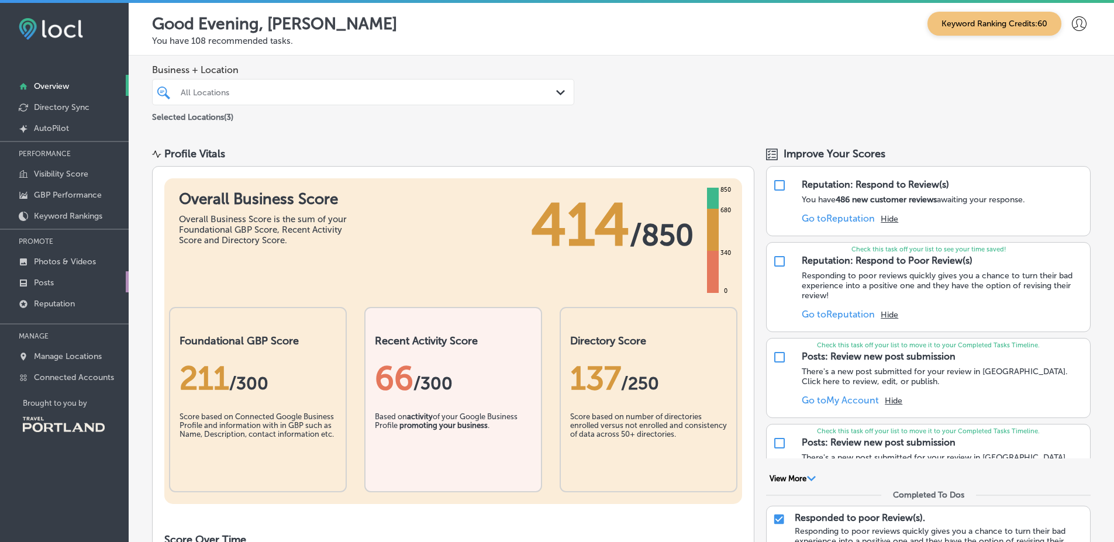 The image size is (1114, 542). What do you see at coordinates (75, 403) in the screenshot?
I see `p: Brought to you by` at bounding box center [75, 403].